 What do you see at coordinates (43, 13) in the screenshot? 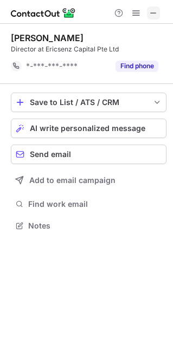
I see `img: ContactOut v5.3.10` at bounding box center [43, 13].